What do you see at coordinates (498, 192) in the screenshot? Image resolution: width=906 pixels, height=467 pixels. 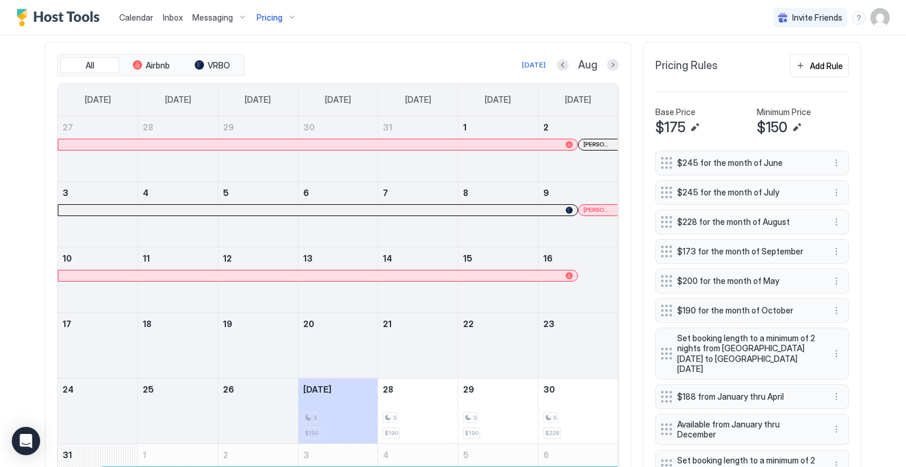 I see `a: August 8, 2025` at bounding box center [498, 192].